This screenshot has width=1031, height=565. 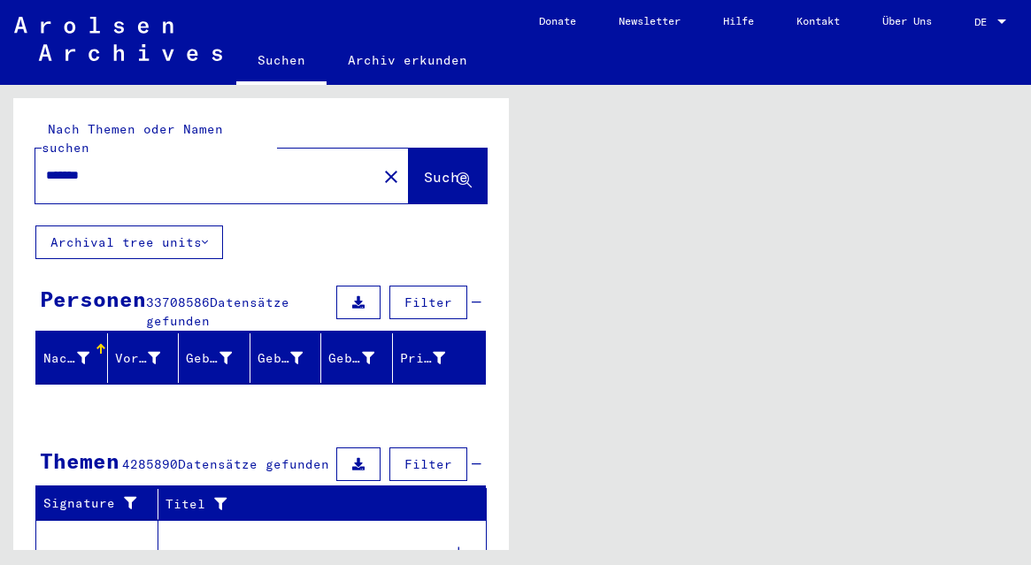 What do you see at coordinates (407, 60) in the screenshot?
I see `a: Archiv erkunden` at bounding box center [407, 60].